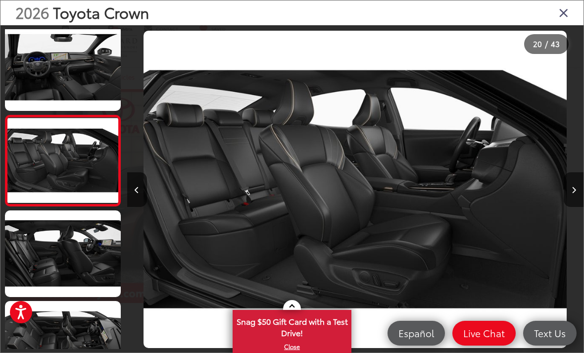 Image resolution: width=584 pixels, height=353 pixels. Describe the element at coordinates (556, 44) in the screenshot. I see `span: 43` at that location.